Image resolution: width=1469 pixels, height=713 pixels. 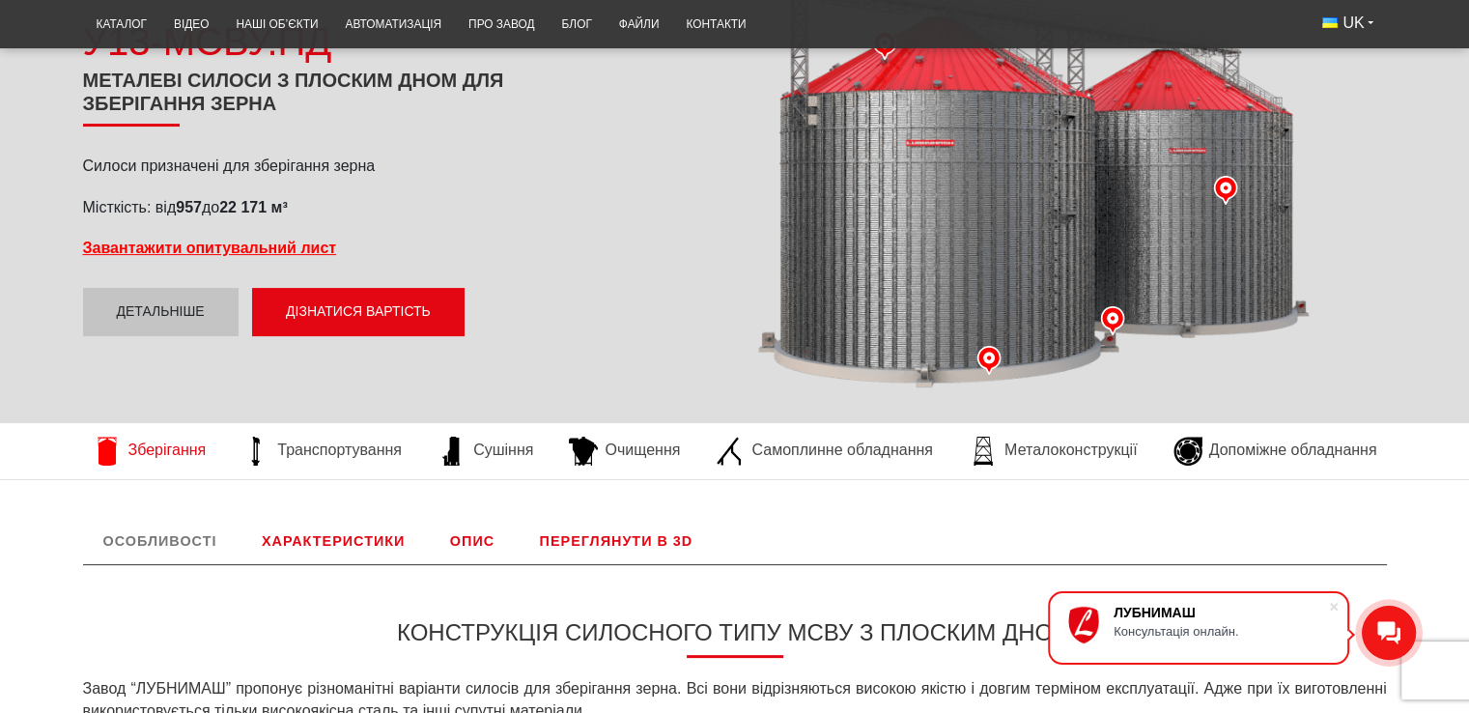 I want to click on strong: 957, so click(x=188, y=207).